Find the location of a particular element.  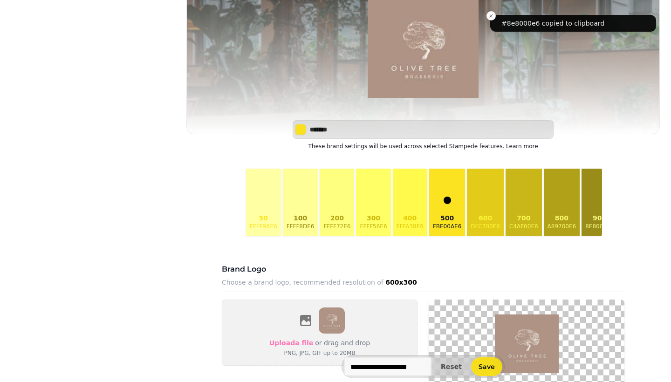

p: 100 is located at coordinates (301, 218).